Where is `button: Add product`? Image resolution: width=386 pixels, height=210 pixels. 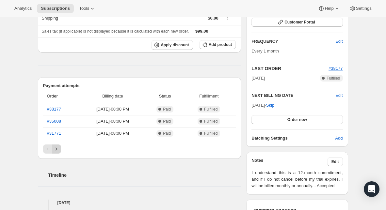
button: Add product is located at coordinates (218, 45).